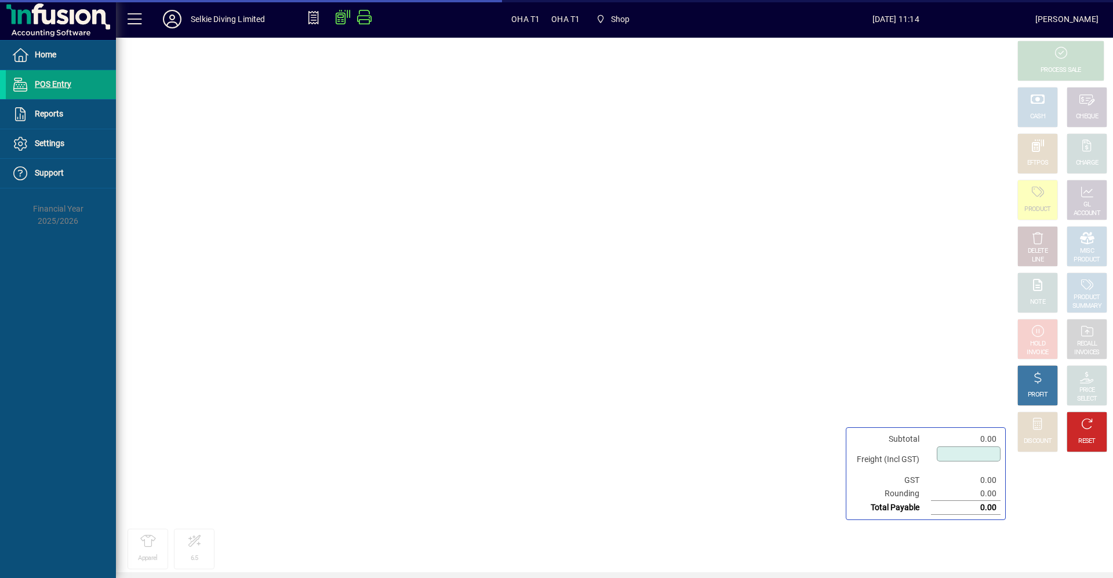  I want to click on span: Reports, so click(49, 114).